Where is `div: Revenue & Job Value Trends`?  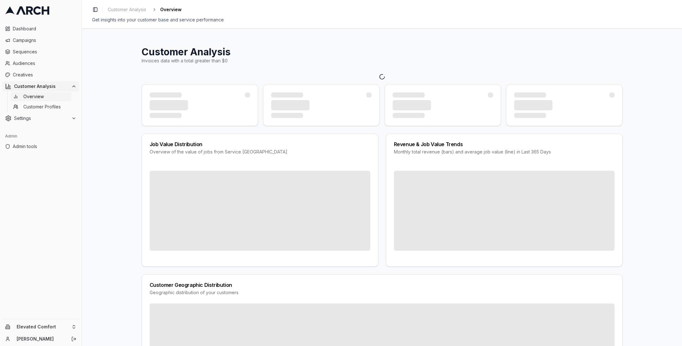 div: Revenue & Job Value Trends is located at coordinates (504, 144).